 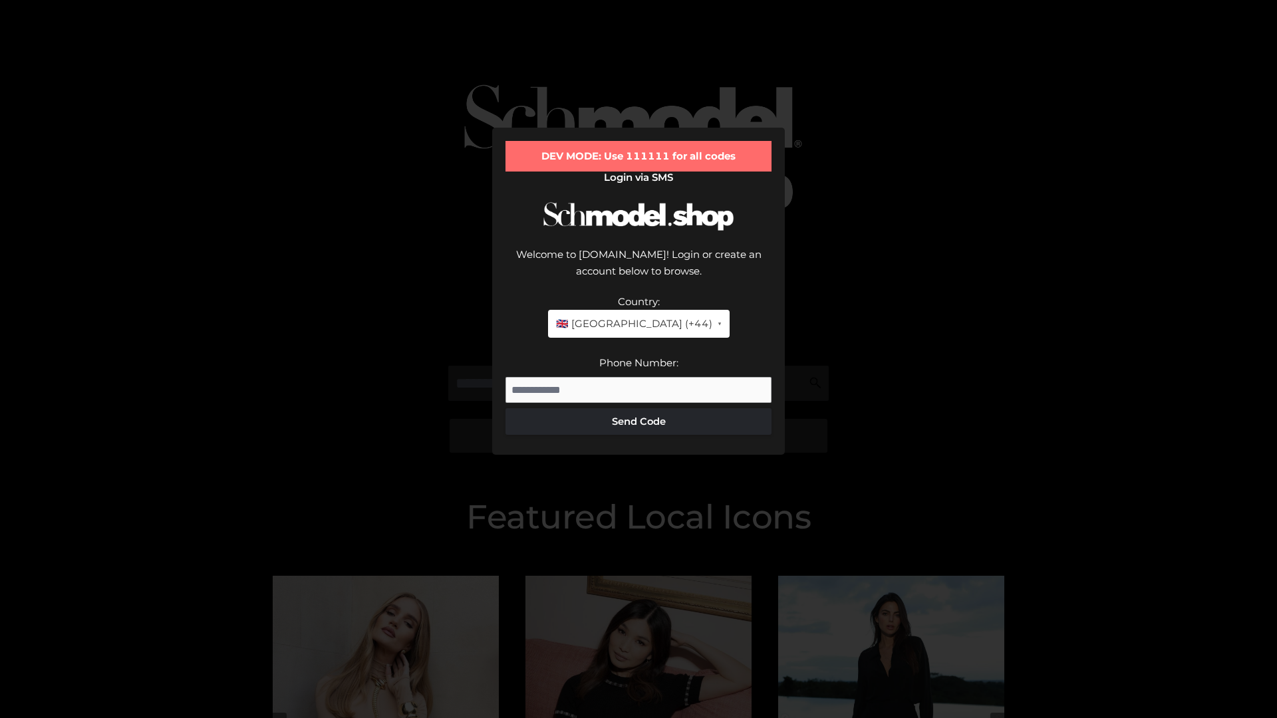 I want to click on button: Send Code, so click(x=638, y=422).